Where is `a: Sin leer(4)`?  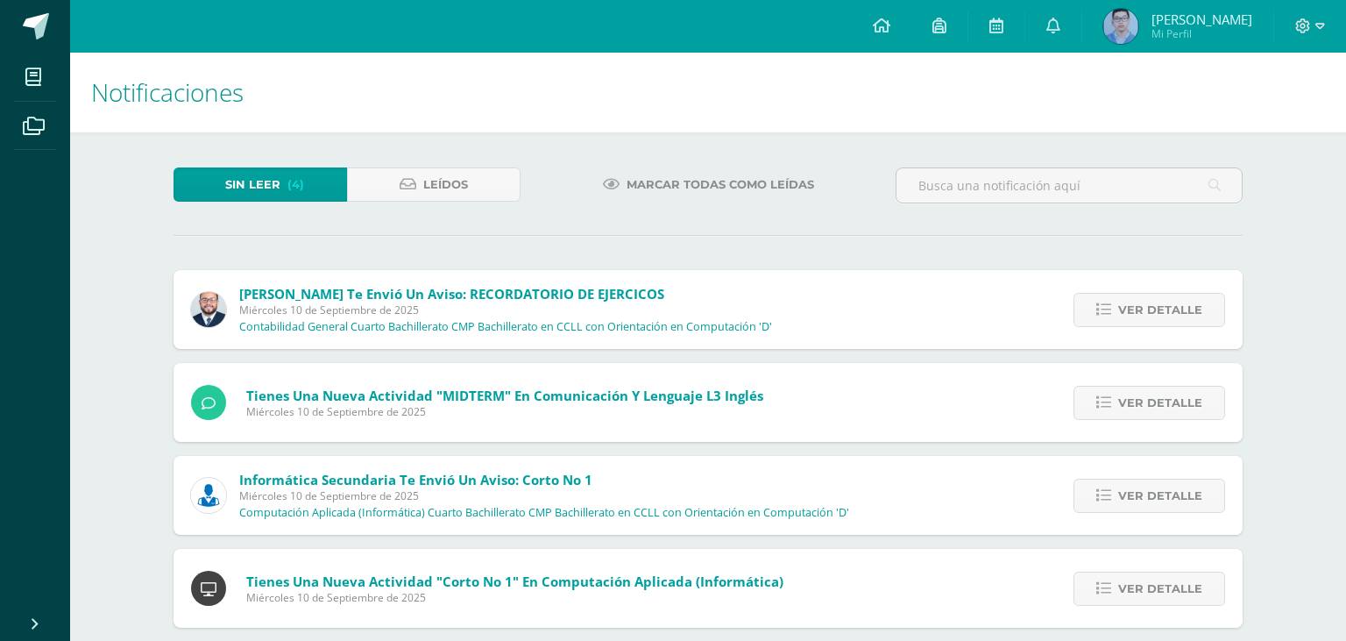
a: Sin leer(4) is located at coordinates (260, 184).